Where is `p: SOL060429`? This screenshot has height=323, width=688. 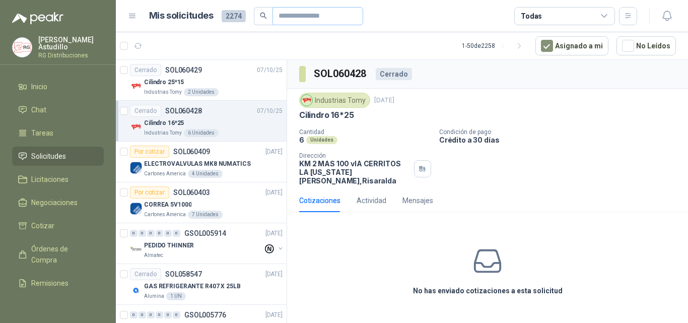
p: SOL060429 is located at coordinates (183, 70).